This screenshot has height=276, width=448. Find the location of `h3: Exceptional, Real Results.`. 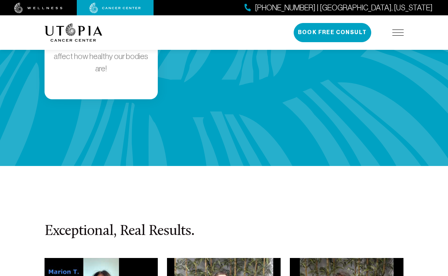

h3: Exceptional, Real Results. is located at coordinates (224, 232).